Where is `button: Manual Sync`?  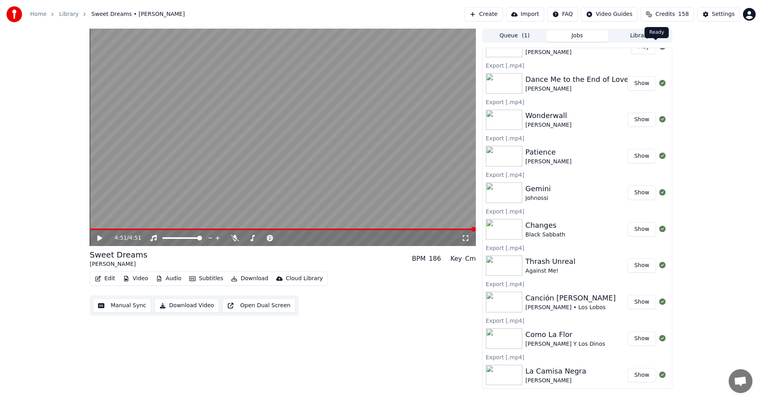 button: Manual Sync is located at coordinates (122, 305).